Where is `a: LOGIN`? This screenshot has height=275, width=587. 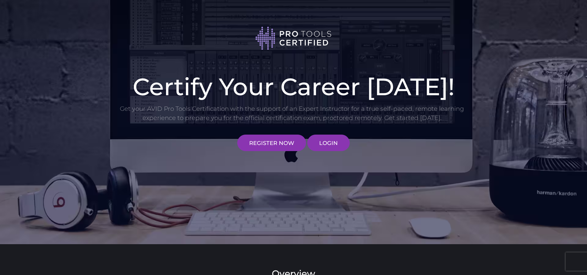 a: LOGIN is located at coordinates (328, 143).